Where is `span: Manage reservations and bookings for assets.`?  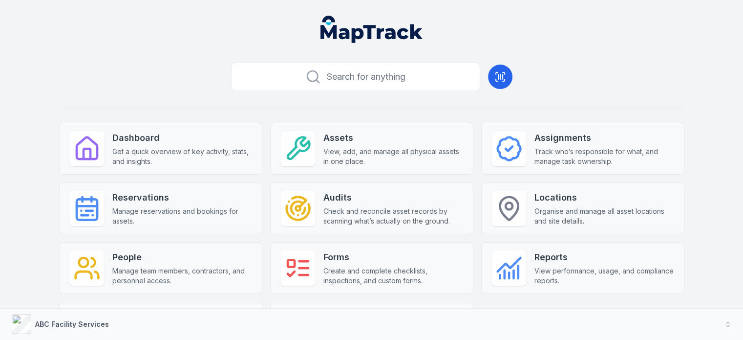
span: Manage reservations and bookings for assets. is located at coordinates (182, 216).